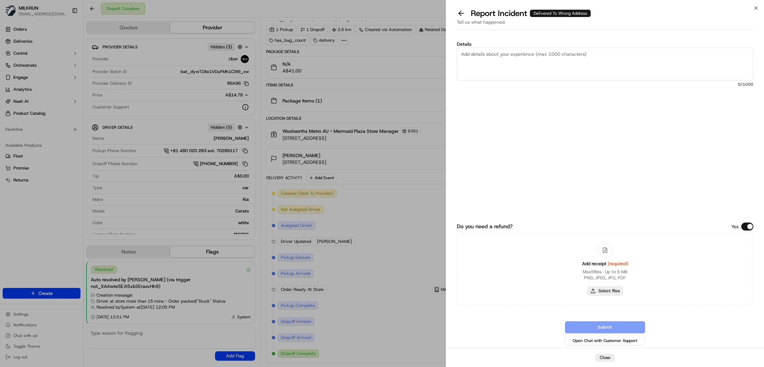  What do you see at coordinates (485, 227) in the screenshot?
I see `label: Do you need a refund?` at bounding box center [485, 227].